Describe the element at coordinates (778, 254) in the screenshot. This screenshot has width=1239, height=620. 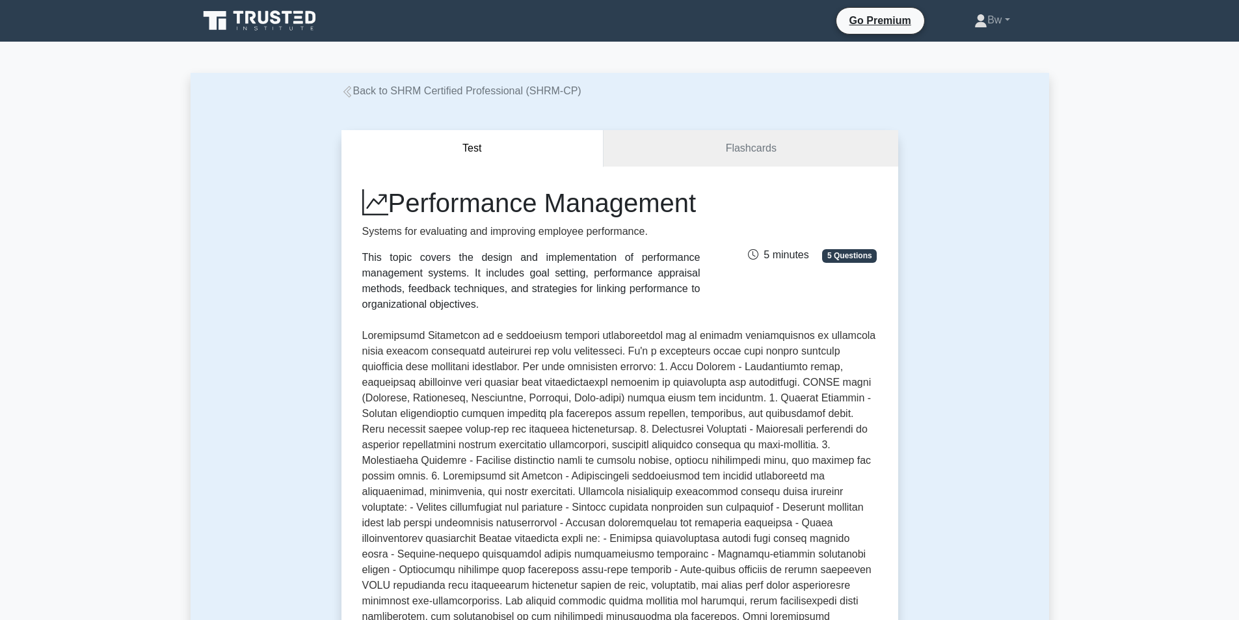
I see `span: 5 minutes` at that location.